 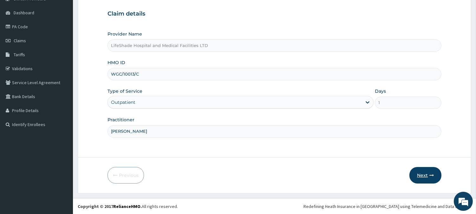 I want to click on div: Outpatient, so click(x=123, y=102).